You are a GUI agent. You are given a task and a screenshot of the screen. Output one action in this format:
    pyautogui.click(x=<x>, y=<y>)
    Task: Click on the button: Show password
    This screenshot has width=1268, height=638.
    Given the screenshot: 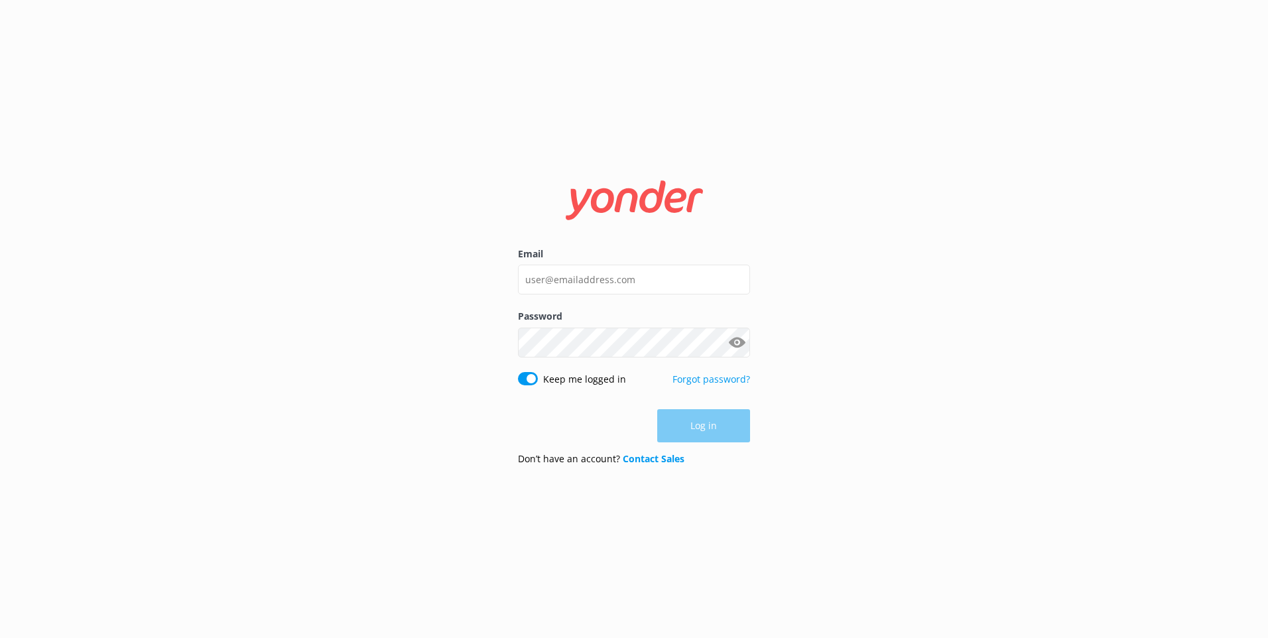 What is the action you would take?
    pyautogui.click(x=737, y=342)
    